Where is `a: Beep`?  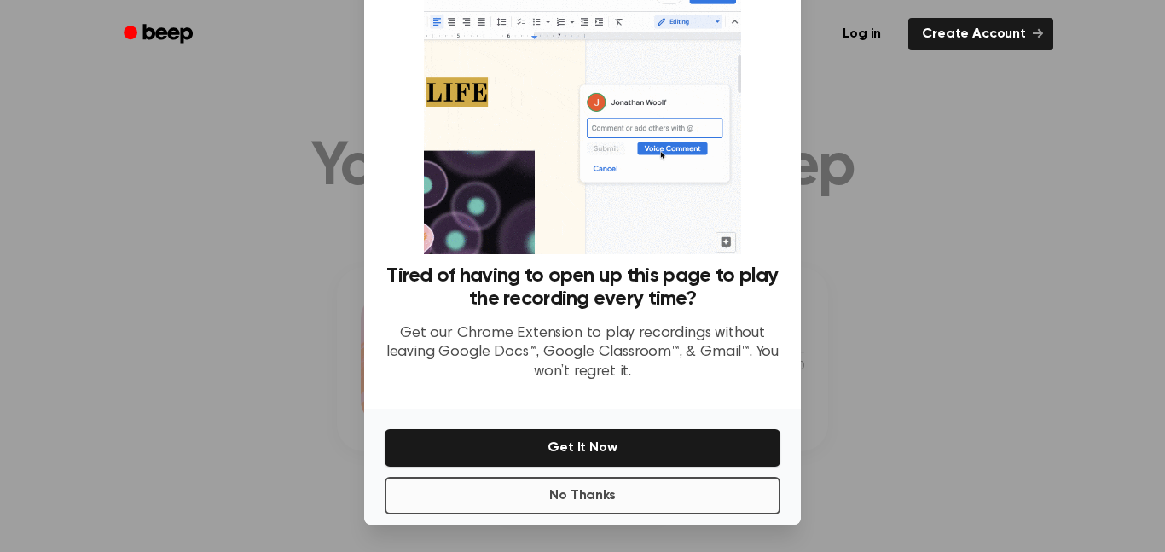 a: Beep is located at coordinates (159, 34).